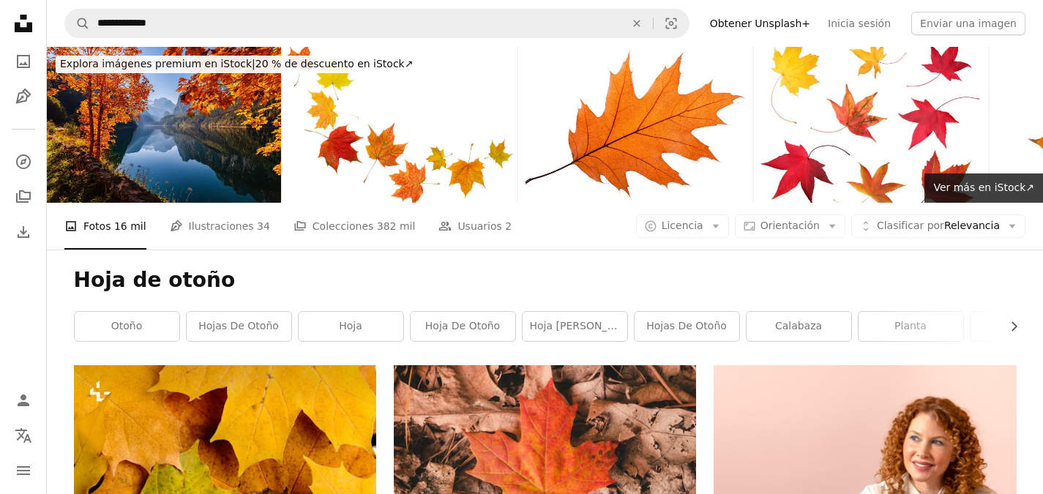 This screenshot has height=494, width=1043. Describe the element at coordinates (475, 226) in the screenshot. I see `a: Usuarios 2` at that location.